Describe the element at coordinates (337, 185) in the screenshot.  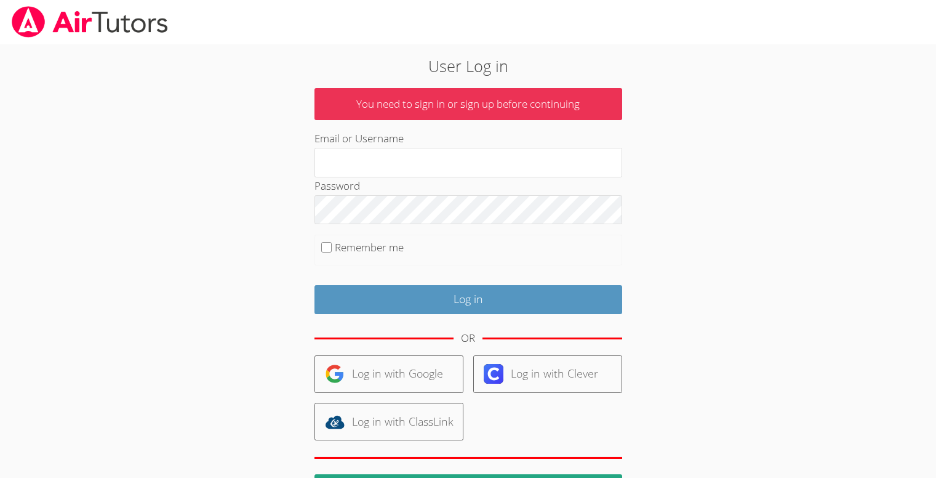
I see `label: Password` at that location.